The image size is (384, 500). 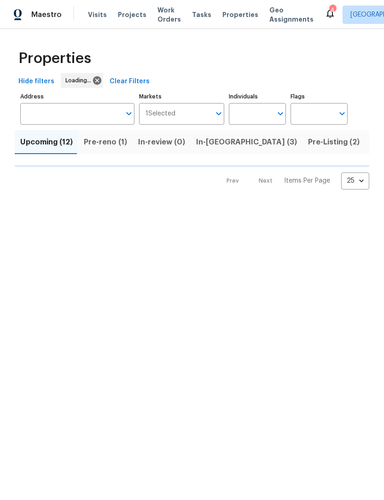 What do you see at coordinates (334, 142) in the screenshot?
I see `span: Pre-Listing (2)` at bounding box center [334, 142].